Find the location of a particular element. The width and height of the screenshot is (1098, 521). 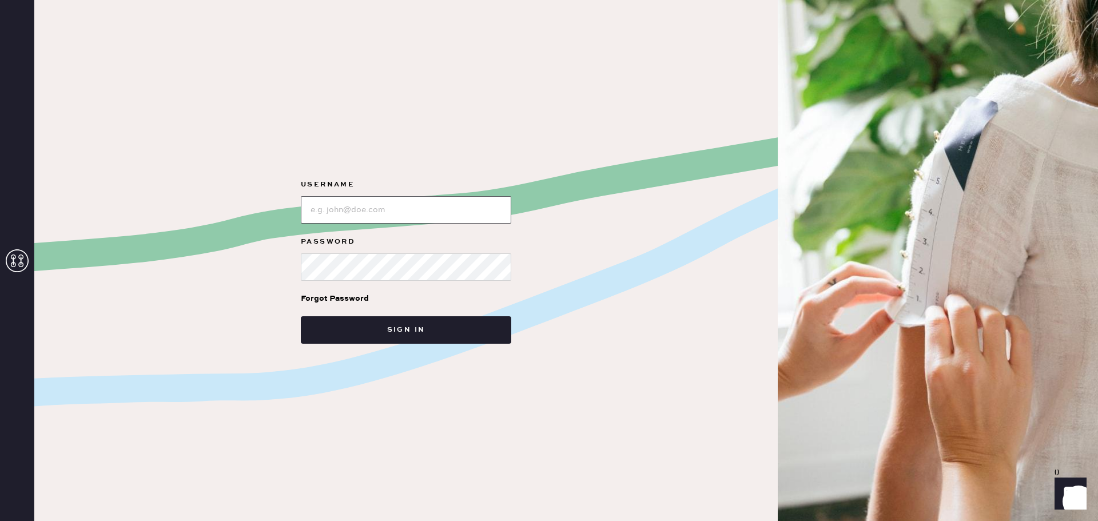

label: Password is located at coordinates (406, 242).